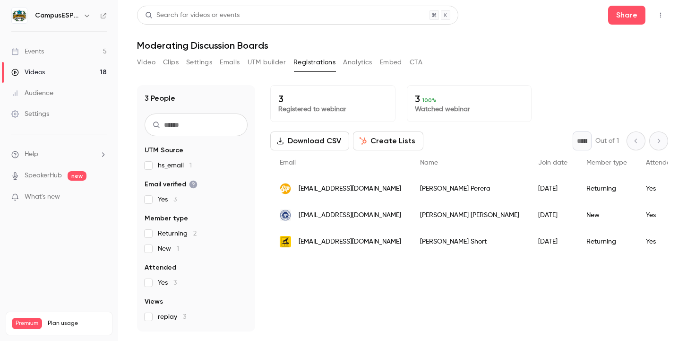  I want to click on button: Analytics, so click(358, 62).